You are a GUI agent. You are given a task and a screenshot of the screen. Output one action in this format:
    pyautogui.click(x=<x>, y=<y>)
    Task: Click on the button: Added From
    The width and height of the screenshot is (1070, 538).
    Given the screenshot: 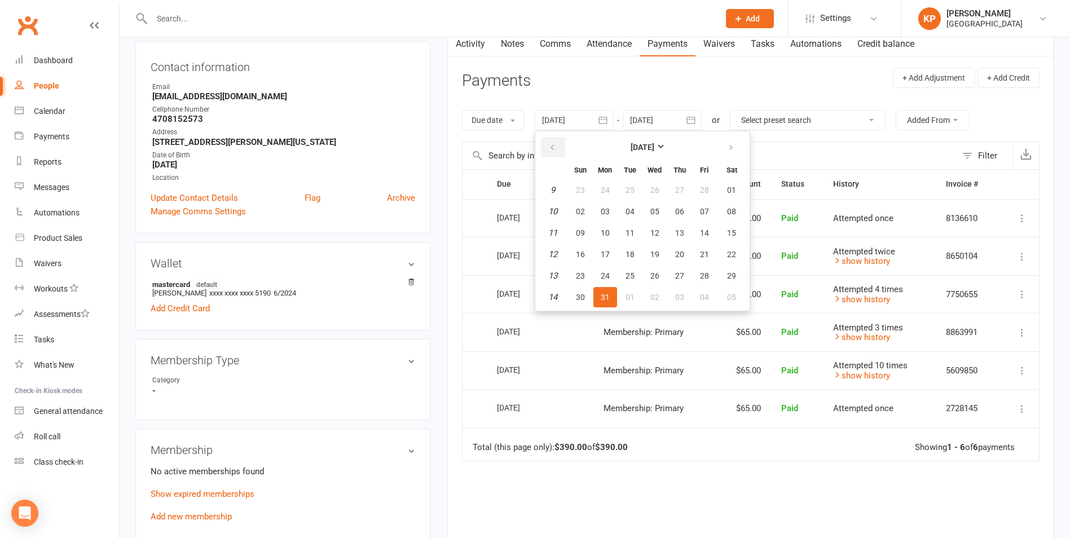 What is the action you would take?
    pyautogui.click(x=933, y=120)
    